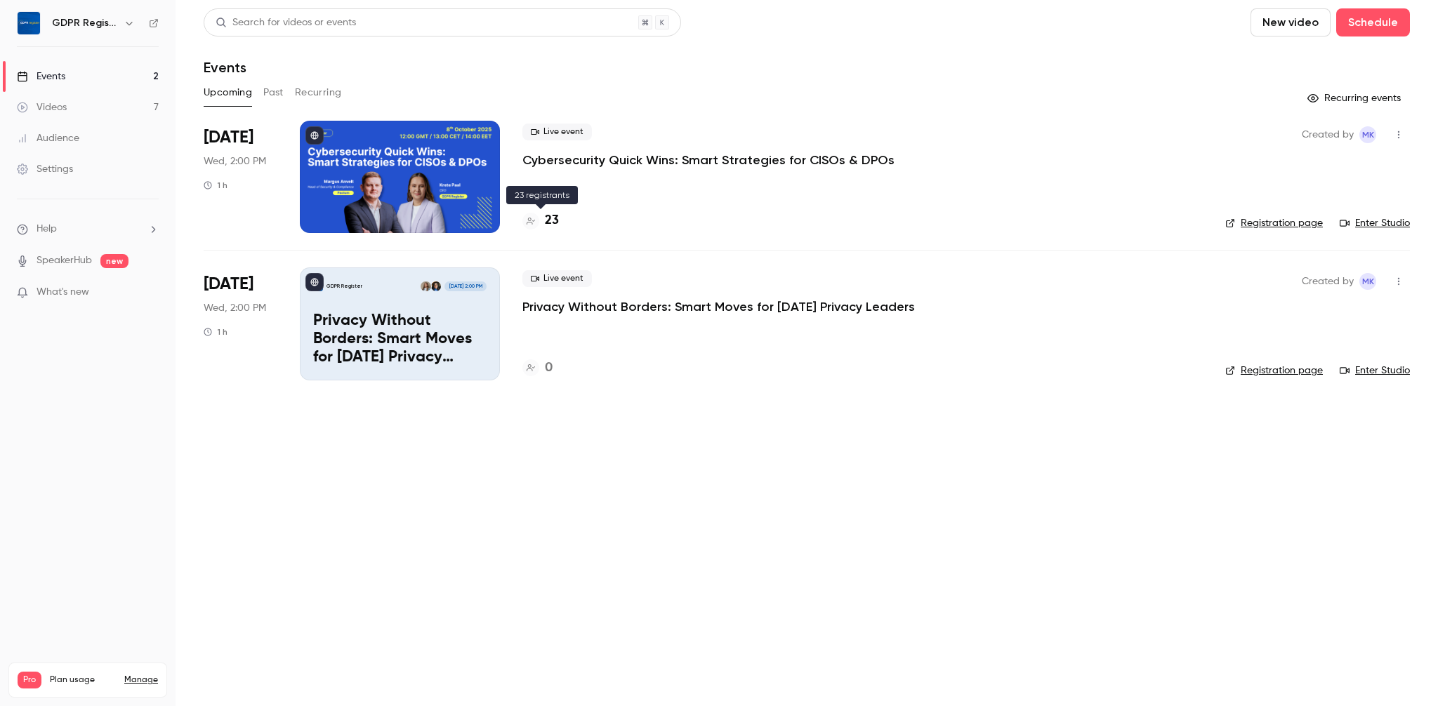 The width and height of the screenshot is (1438, 706). What do you see at coordinates (537, 368) in the screenshot?
I see `a: 0` at bounding box center [537, 368].